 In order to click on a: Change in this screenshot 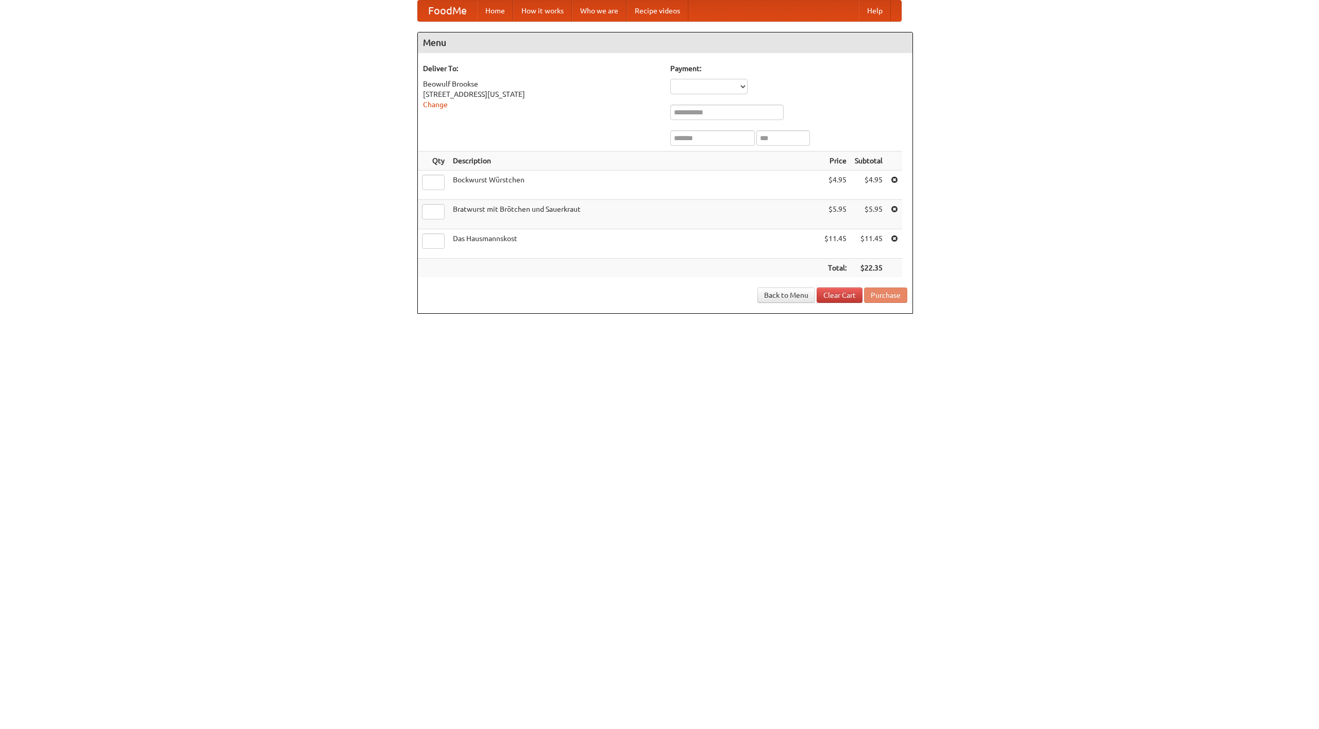, I will do `click(435, 105)`.